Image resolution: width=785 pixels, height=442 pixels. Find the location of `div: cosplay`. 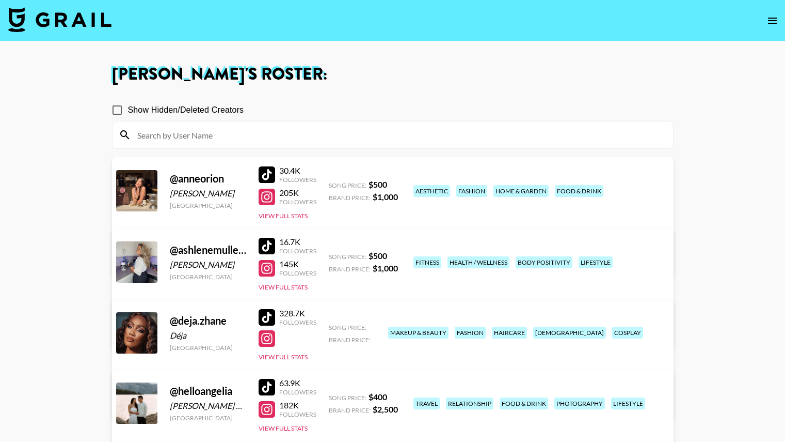

div: cosplay is located at coordinates (628, 332).